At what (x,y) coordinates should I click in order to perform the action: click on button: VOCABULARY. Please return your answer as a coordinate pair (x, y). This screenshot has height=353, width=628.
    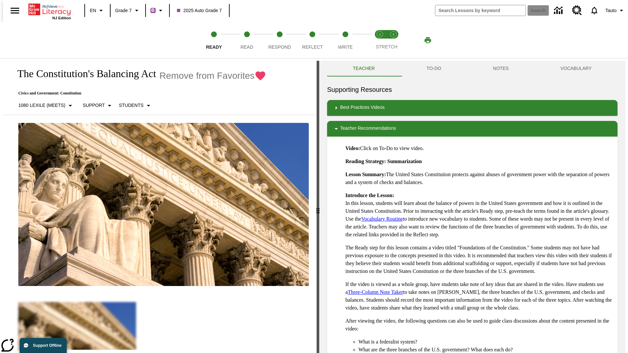
    Looking at the image, I should click on (576, 69).